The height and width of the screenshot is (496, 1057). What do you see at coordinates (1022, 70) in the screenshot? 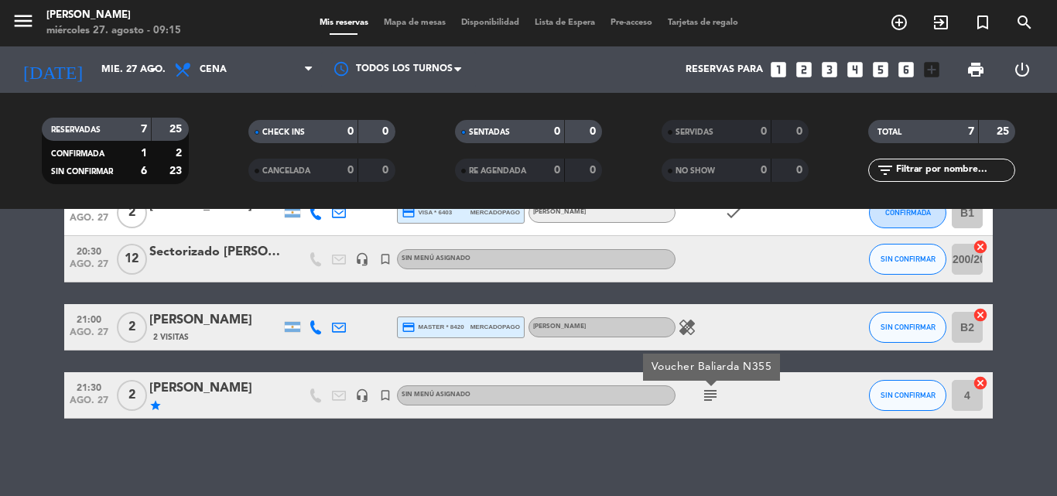
I see `i: power_settings_new` at bounding box center [1022, 70].